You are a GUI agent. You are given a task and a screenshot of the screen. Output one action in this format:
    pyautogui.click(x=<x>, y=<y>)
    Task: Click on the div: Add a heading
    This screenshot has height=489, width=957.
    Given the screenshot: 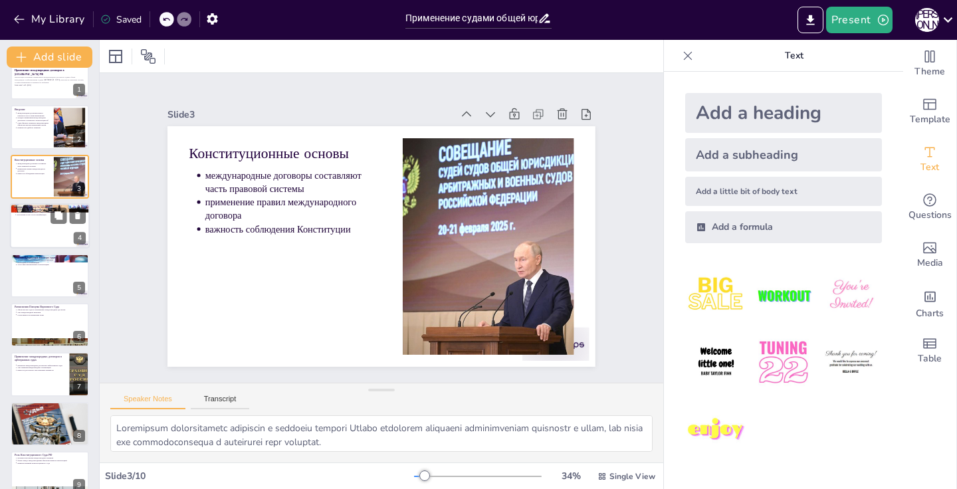 What is the action you would take?
    pyautogui.click(x=784, y=113)
    